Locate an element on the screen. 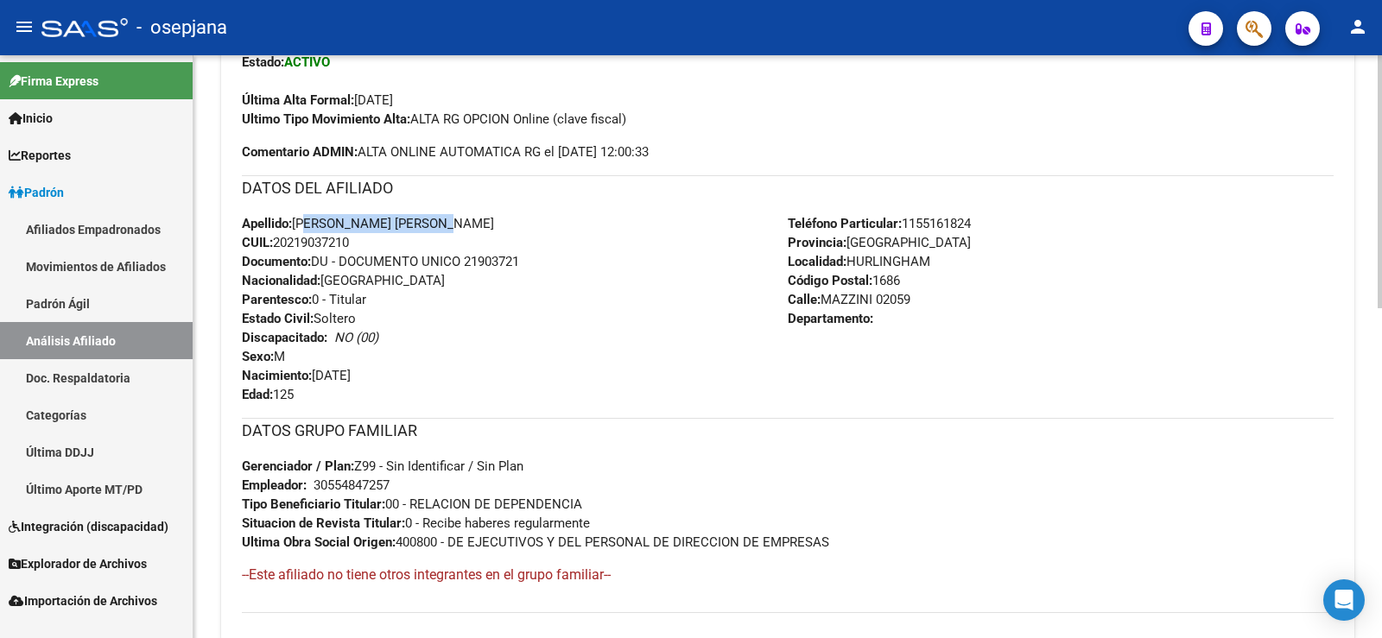 The height and width of the screenshot is (638, 1382). span: - osepjana is located at coordinates (181, 28).